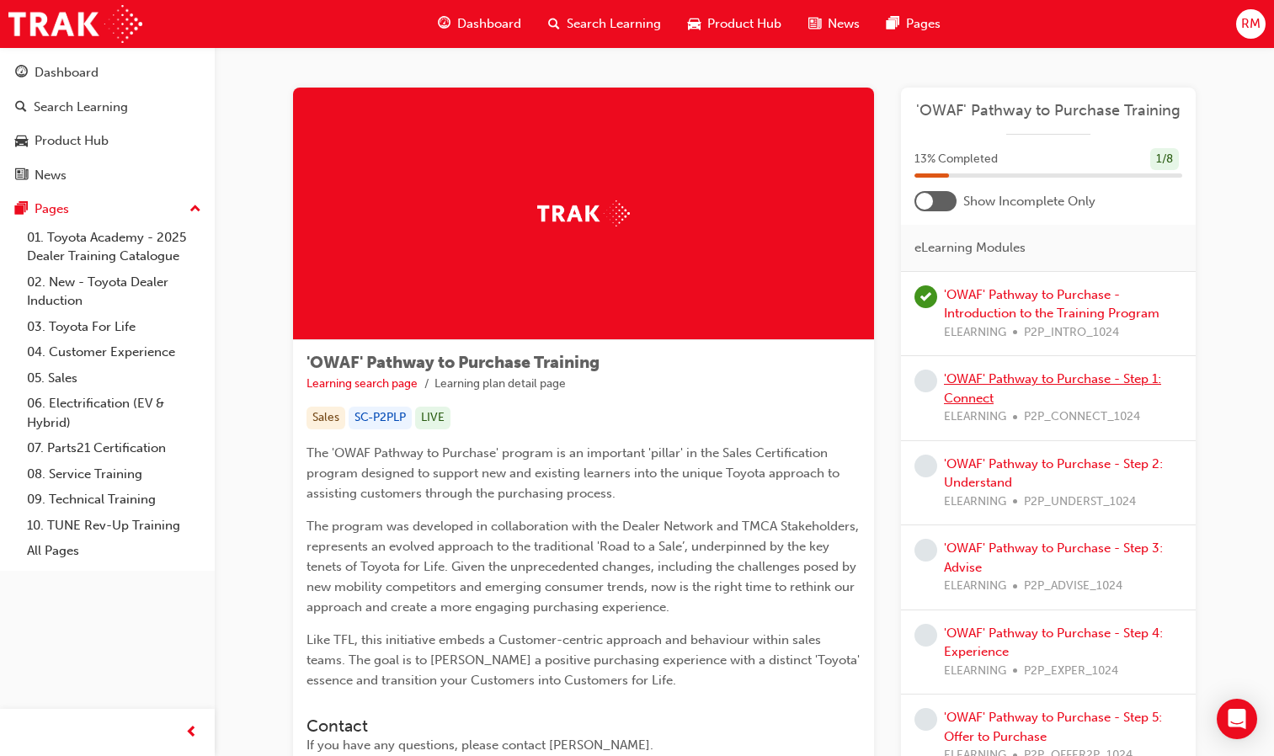 The height and width of the screenshot is (756, 1274). Describe the element at coordinates (1251, 24) in the screenshot. I see `span: RM` at that location.